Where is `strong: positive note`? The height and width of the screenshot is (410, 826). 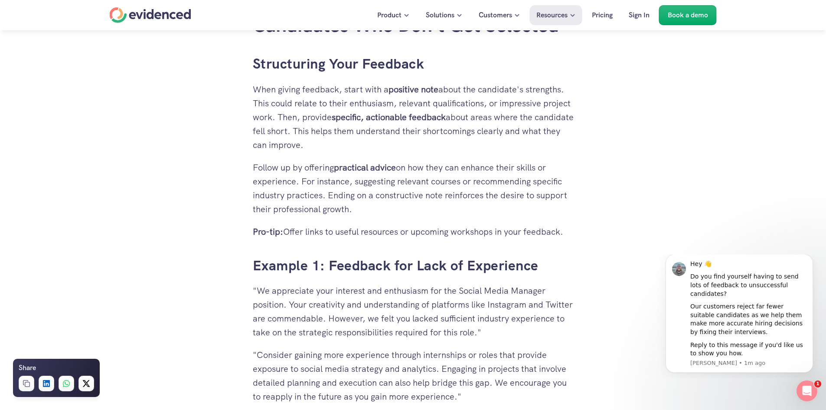 strong: positive note is located at coordinates (413, 89).